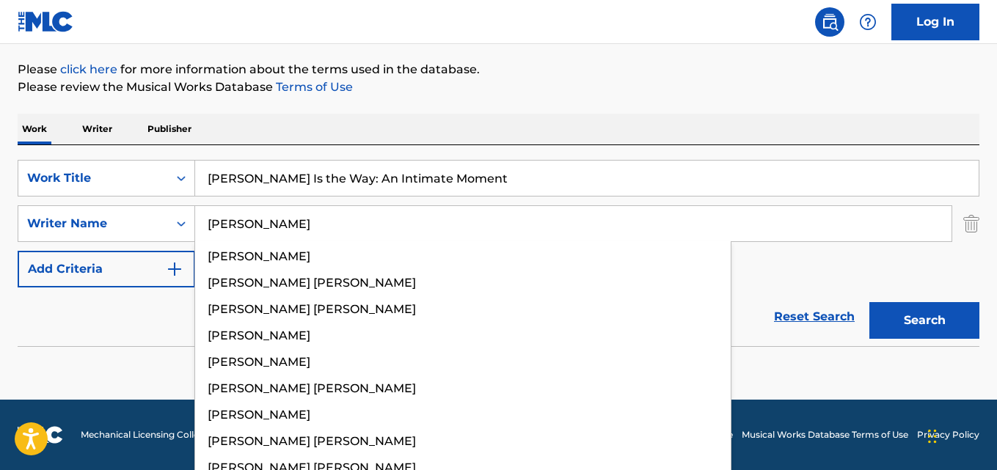 Image resolution: width=997 pixels, height=470 pixels. I want to click on p: Please for more information about the terms used in the database., so click(498, 70).